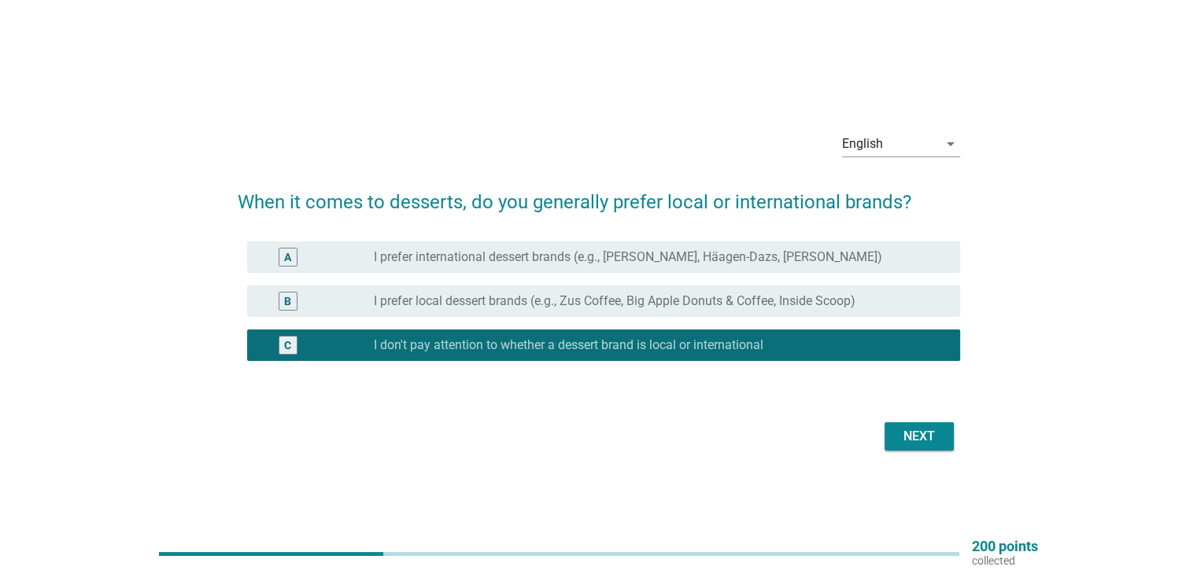 The width and height of the screenshot is (1197, 574). I want to click on label: I don't pay attention to whether a dessert brand is local or international, so click(568, 345).